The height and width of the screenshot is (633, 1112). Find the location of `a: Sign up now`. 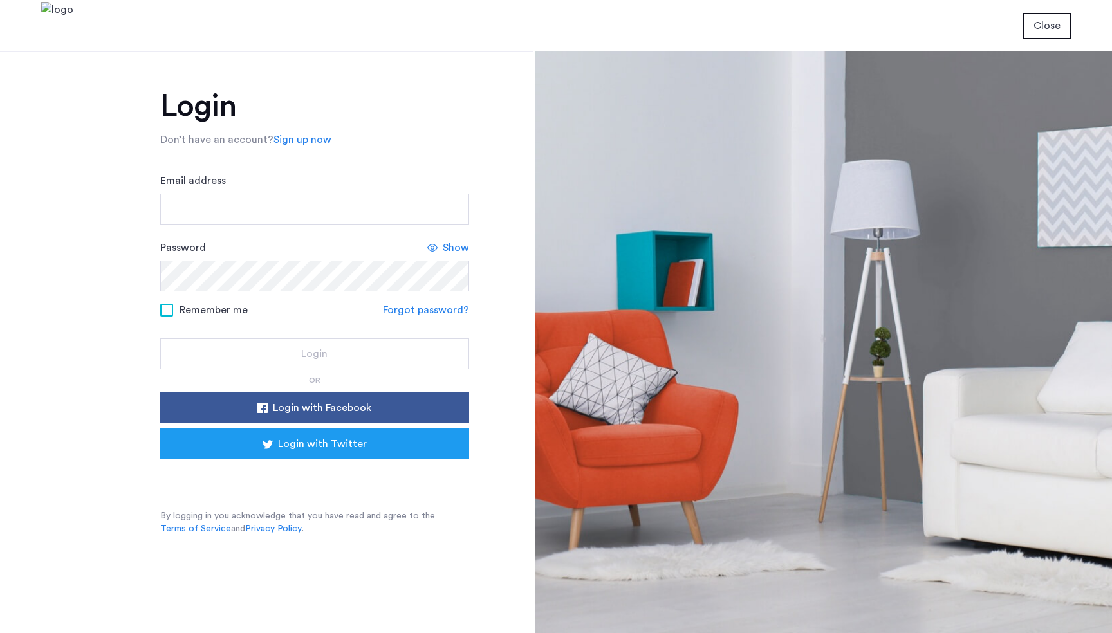

a: Sign up now is located at coordinates (302, 140).